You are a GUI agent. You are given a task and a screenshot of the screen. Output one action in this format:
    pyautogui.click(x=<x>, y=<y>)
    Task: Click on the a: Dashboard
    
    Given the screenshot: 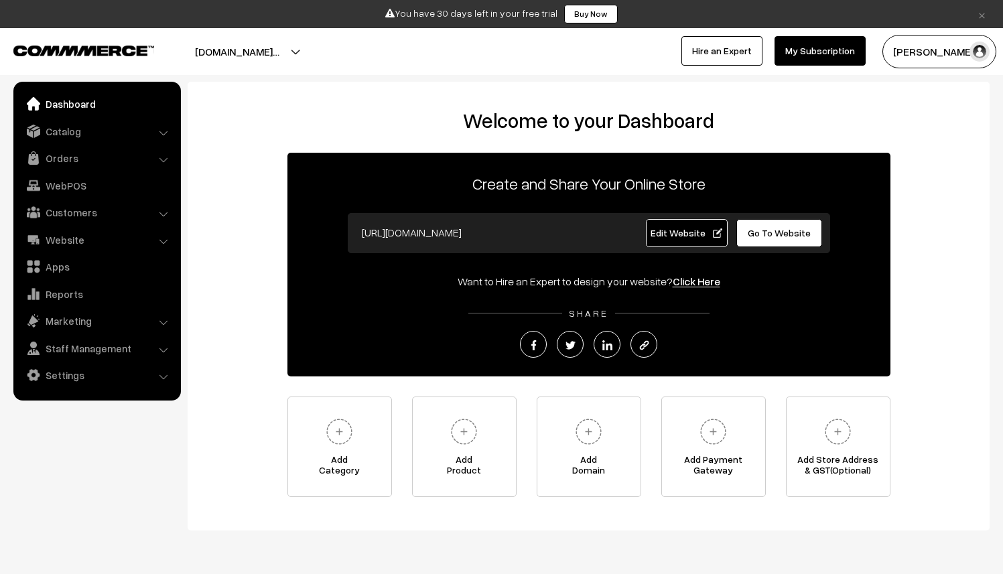 What is the action you would take?
    pyautogui.click(x=96, y=104)
    